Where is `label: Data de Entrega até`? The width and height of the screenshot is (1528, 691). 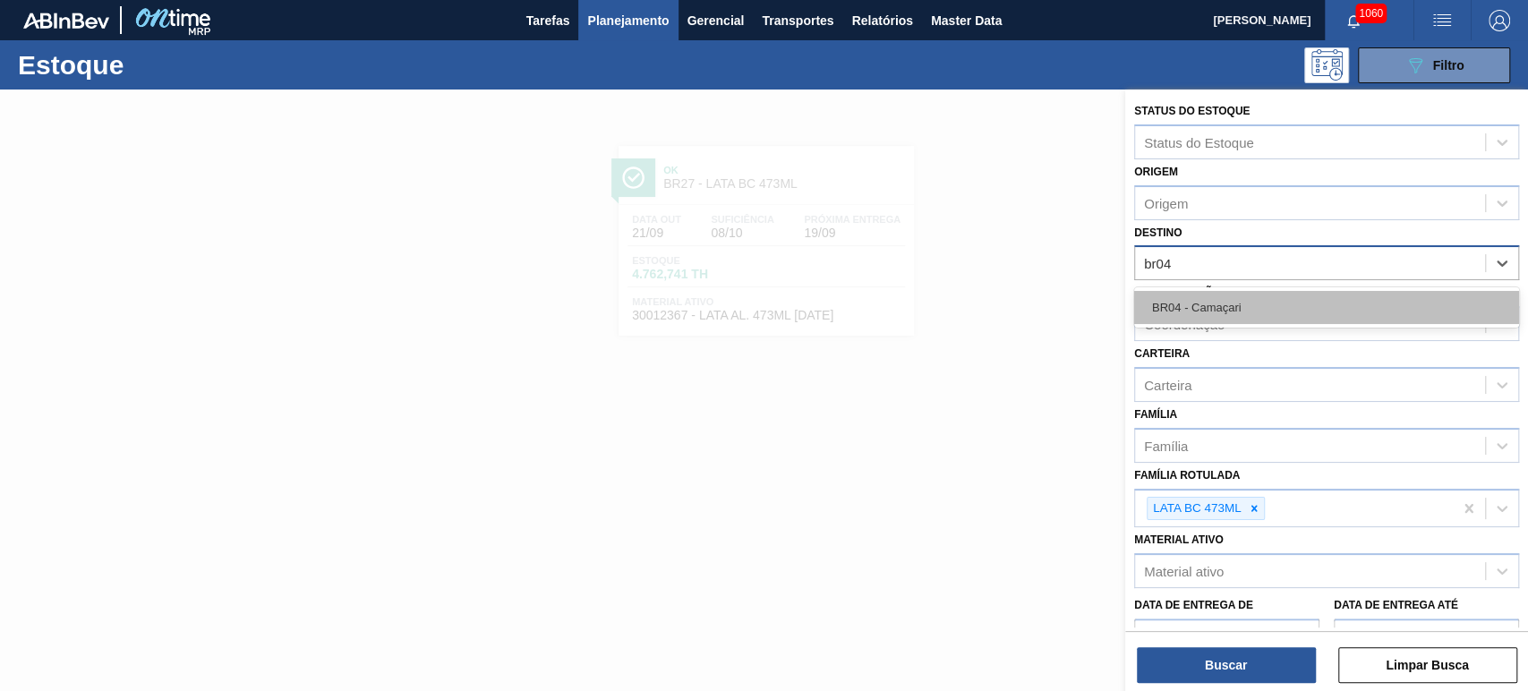
label: Data de Entrega até is located at coordinates (1395, 605).